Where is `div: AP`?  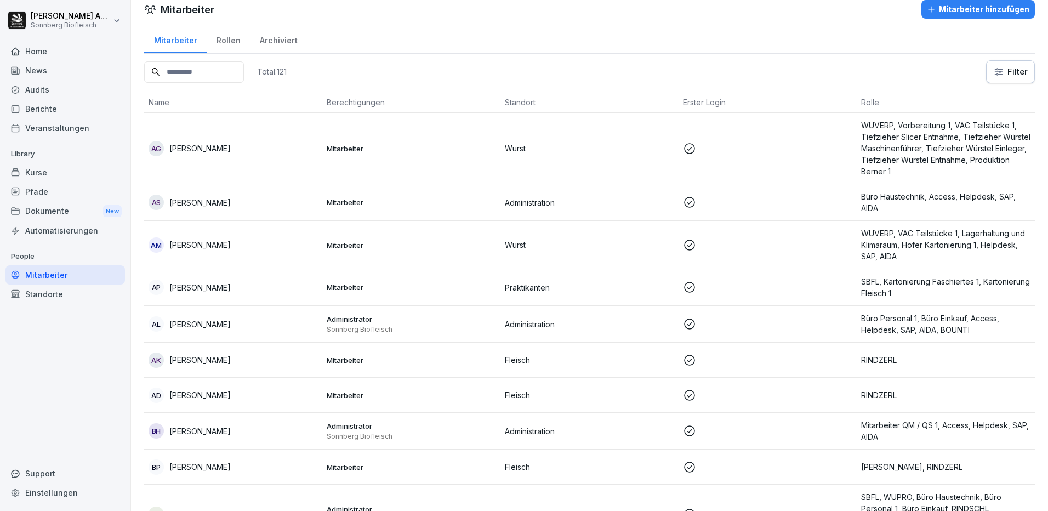
div: AP is located at coordinates (156, 287).